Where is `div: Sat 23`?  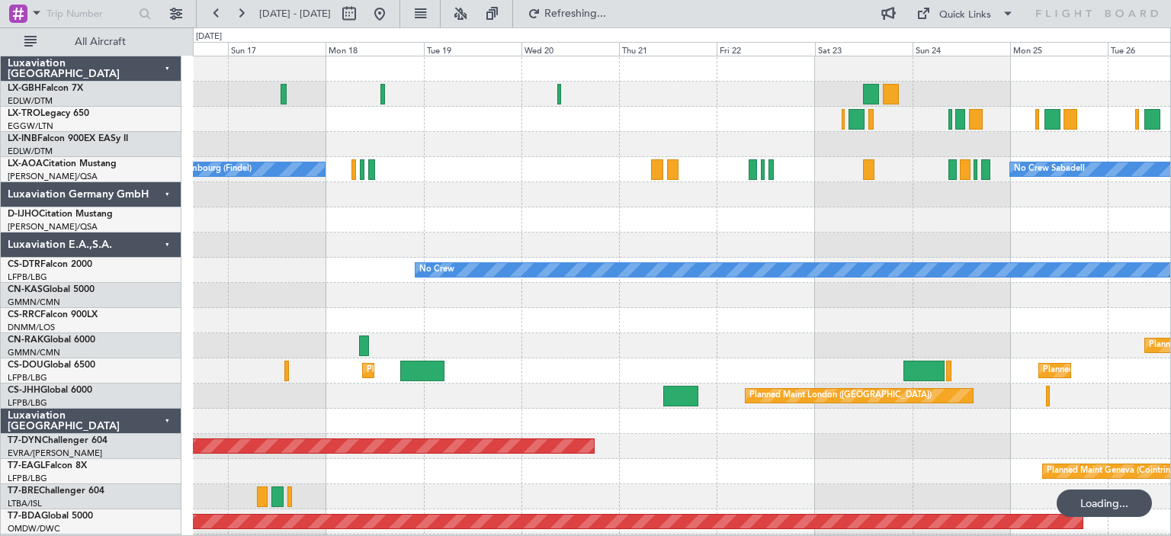 div: Sat 23 is located at coordinates (864, 49).